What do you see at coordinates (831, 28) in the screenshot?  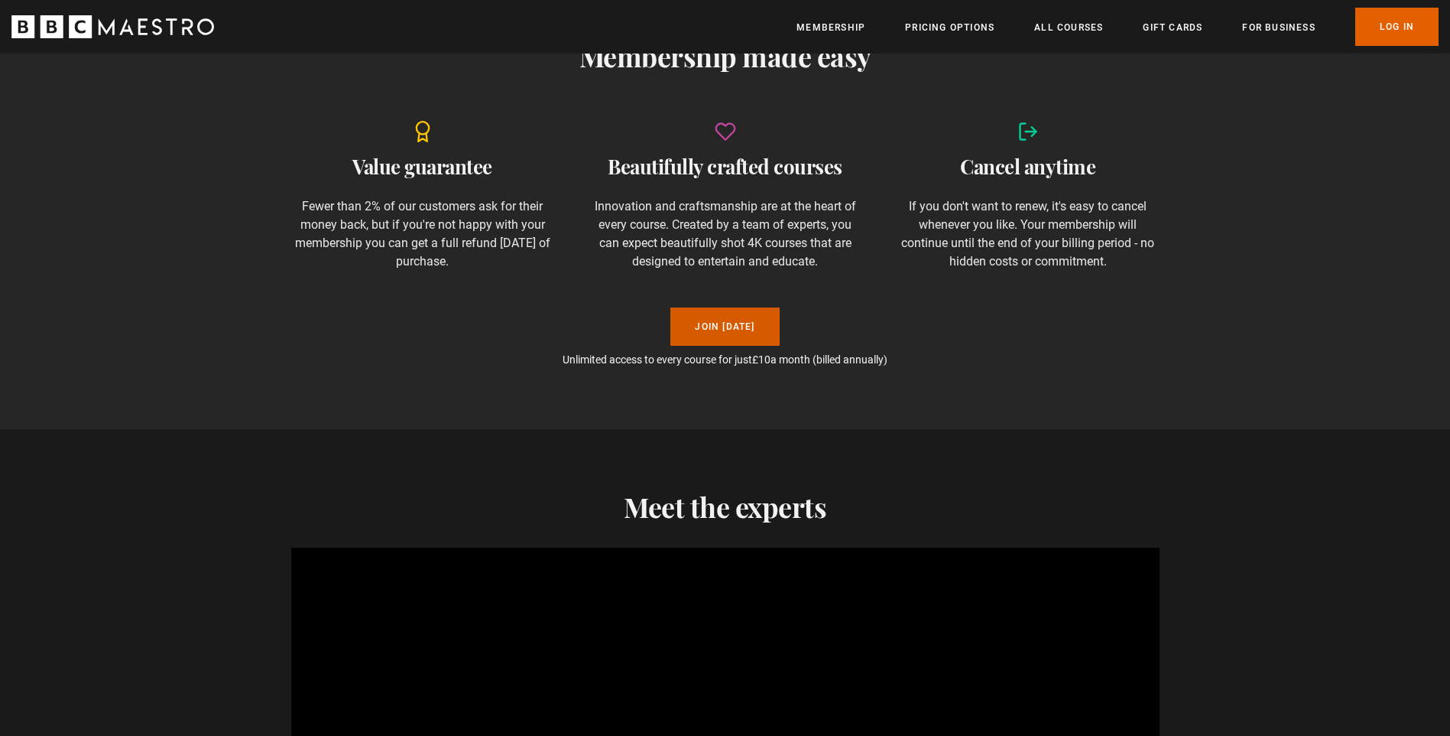 I see `a: Membership` at bounding box center [831, 28].